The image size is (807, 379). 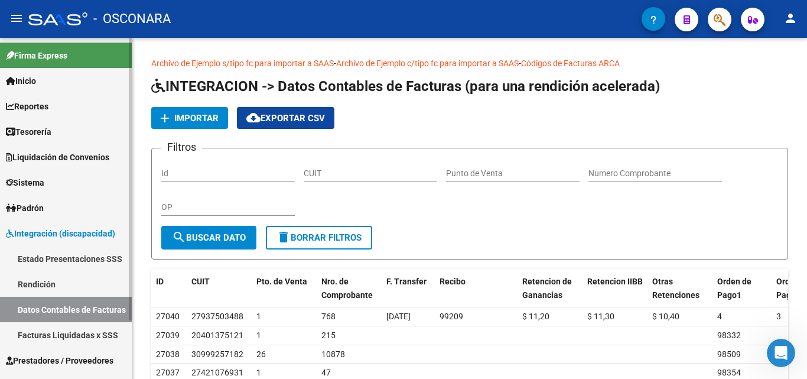 I want to click on span: Liquidación de Convenios, so click(x=57, y=157).